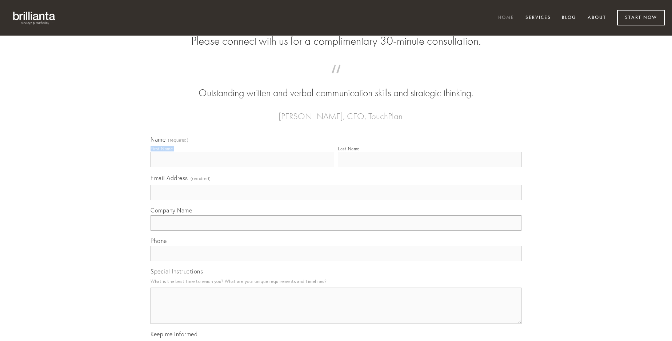 The height and width of the screenshot is (341, 672). What do you see at coordinates (158, 140) in the screenshot?
I see `span: Name` at bounding box center [158, 140].